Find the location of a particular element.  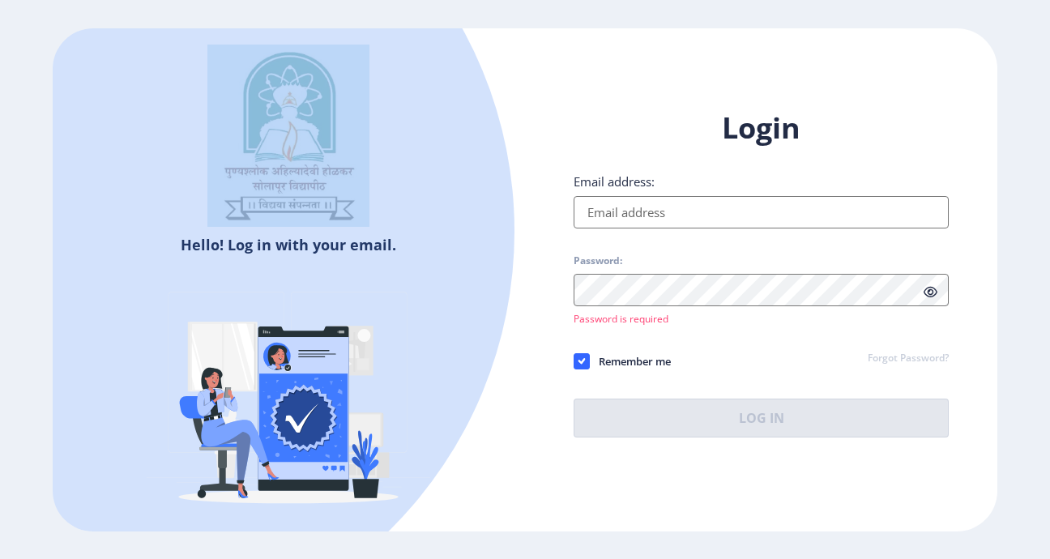

label: Password: is located at coordinates (598, 261).